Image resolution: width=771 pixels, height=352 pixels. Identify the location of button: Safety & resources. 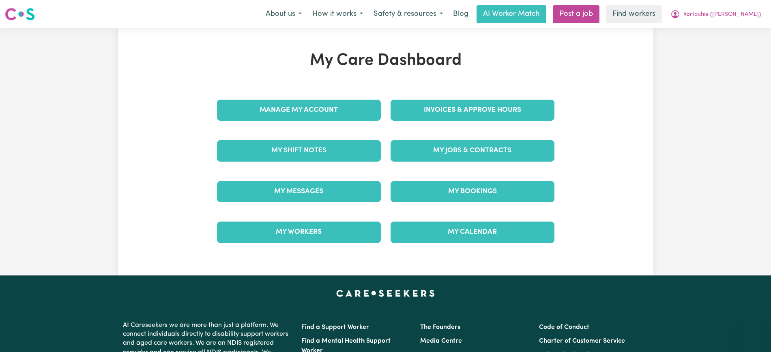
(408, 14).